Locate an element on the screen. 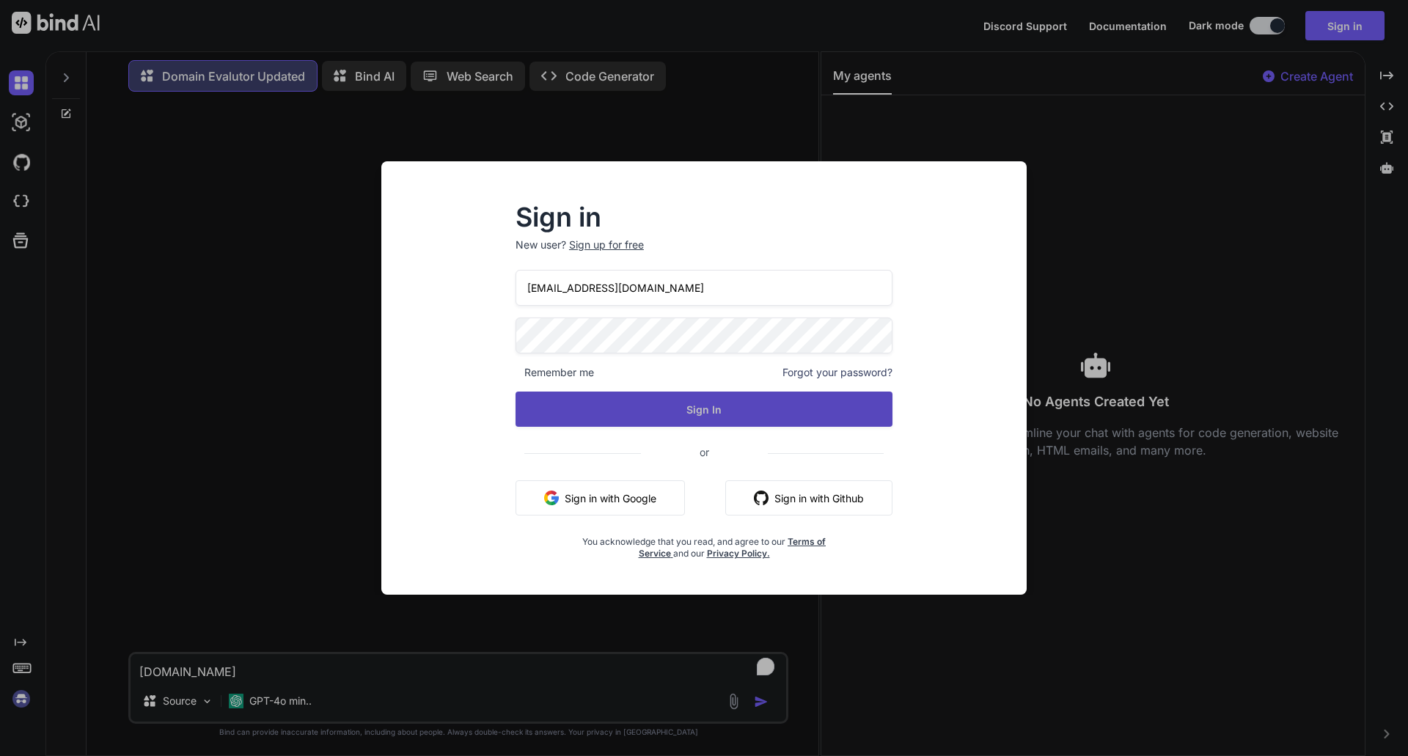 The width and height of the screenshot is (1408, 756). span: or is located at coordinates (704, 452).